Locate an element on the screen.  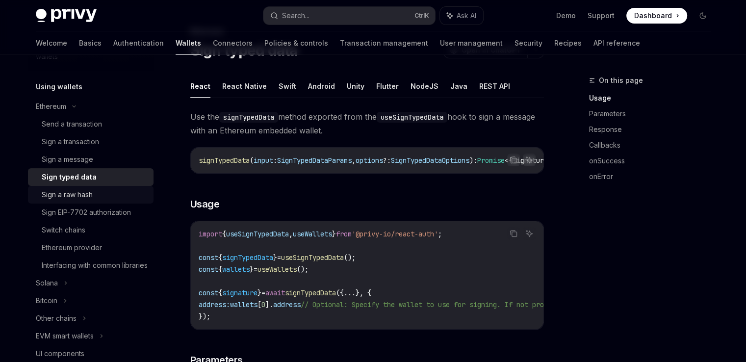
a: Authentication is located at coordinates (138, 43).